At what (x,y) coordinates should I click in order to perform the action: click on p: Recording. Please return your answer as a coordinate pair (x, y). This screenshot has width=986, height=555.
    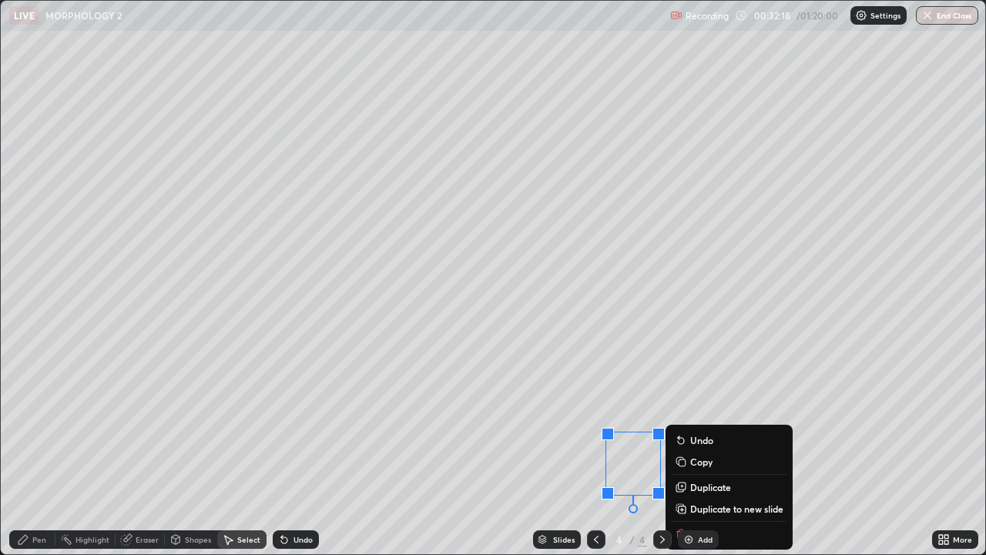
    Looking at the image, I should click on (707, 15).